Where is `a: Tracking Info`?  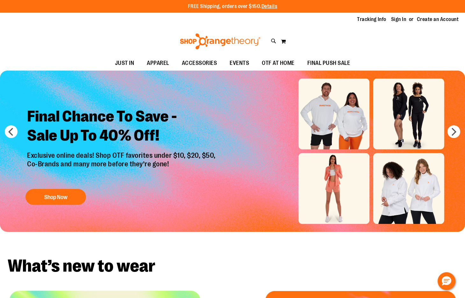
a: Tracking Info is located at coordinates (372, 19).